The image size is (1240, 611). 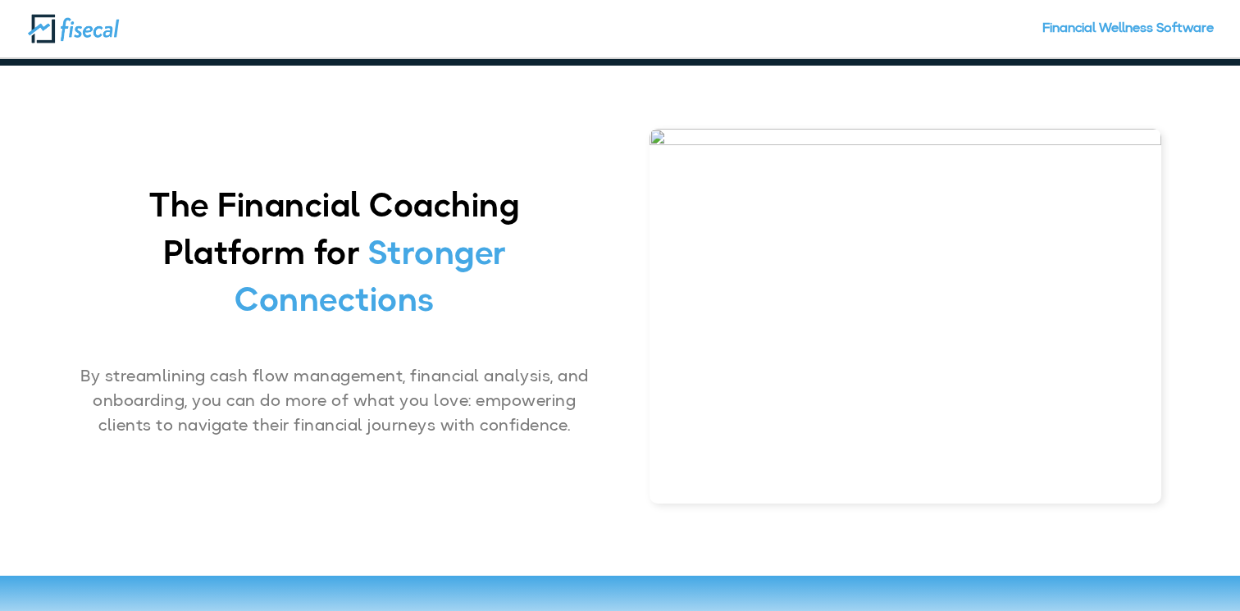 What do you see at coordinates (1128, 40) in the screenshot?
I see `a: Financial Wellness Software` at bounding box center [1128, 40].